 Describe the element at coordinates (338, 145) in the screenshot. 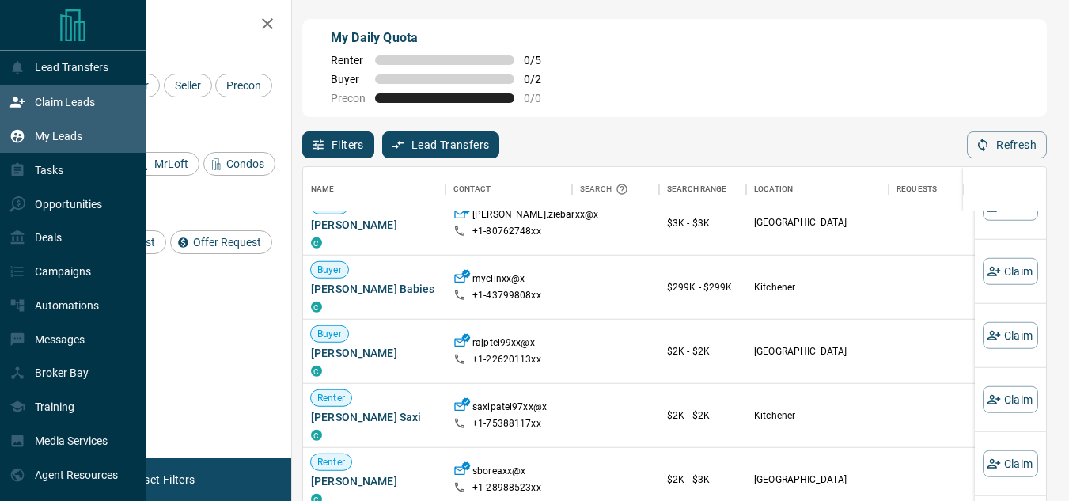

I see `button: Filters` at that location.